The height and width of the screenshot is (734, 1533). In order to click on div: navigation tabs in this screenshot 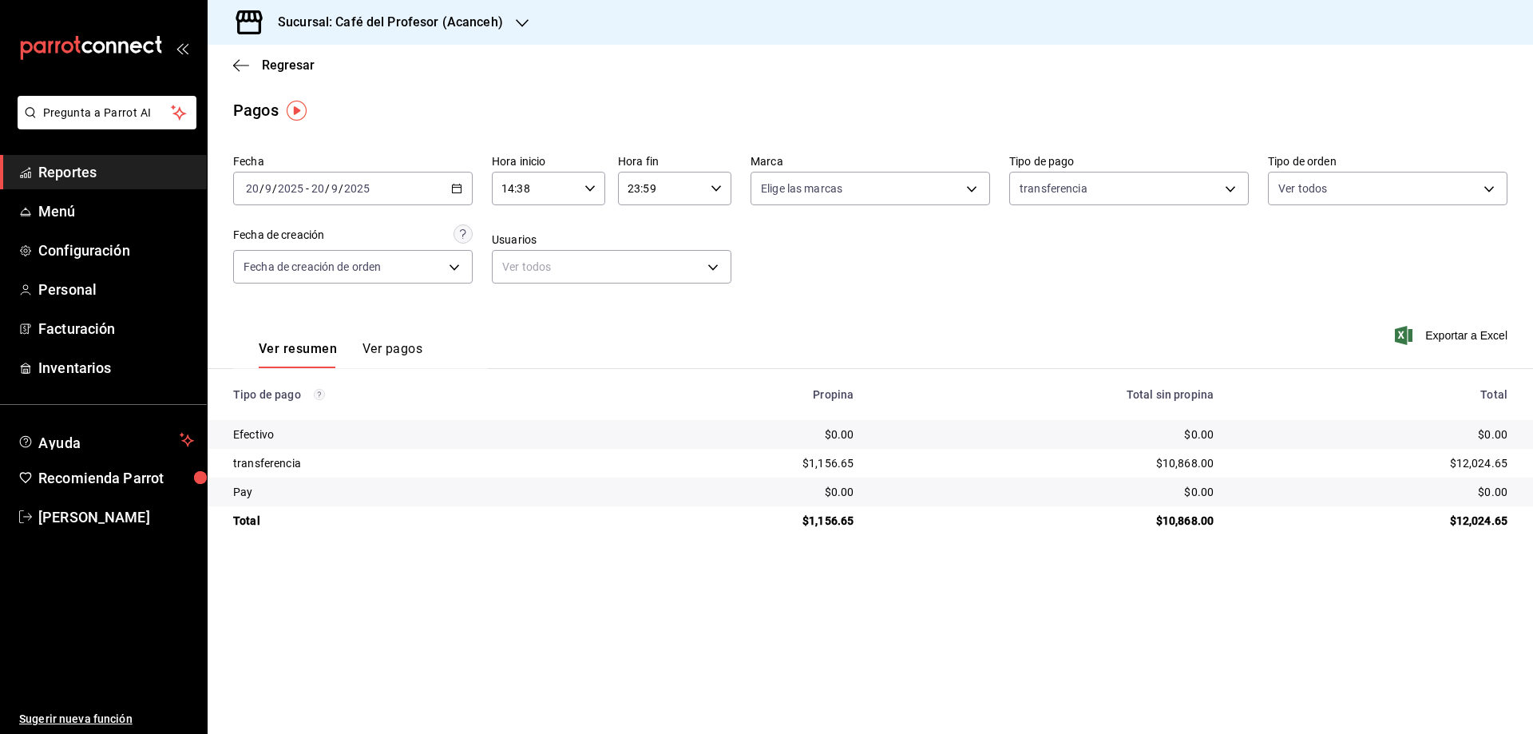, I will do `click(340, 355)`.